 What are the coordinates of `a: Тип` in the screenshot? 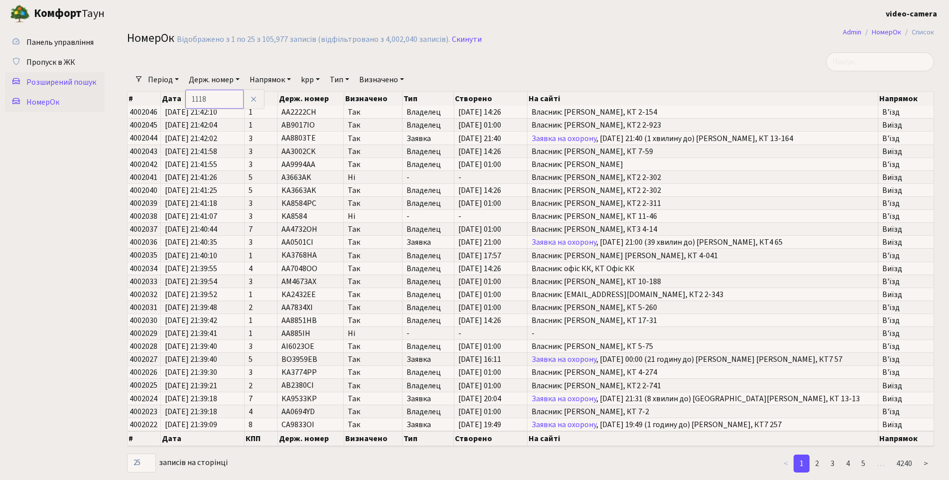 It's located at (339, 80).